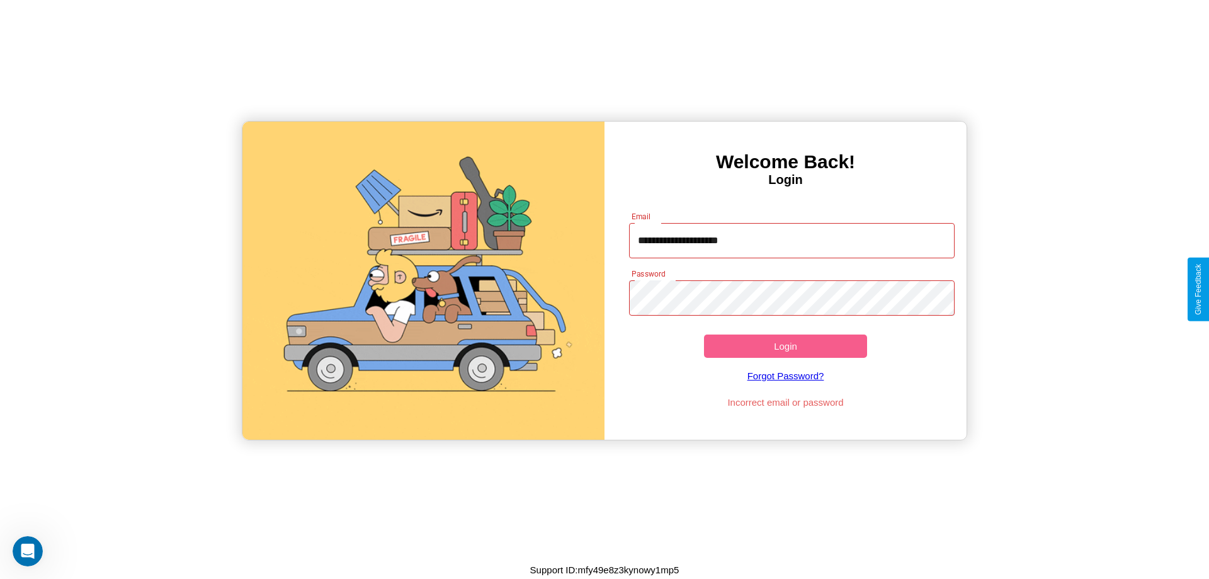 This screenshot has height=579, width=1209. Describe the element at coordinates (785, 179) in the screenshot. I see `h4: Login` at that location.